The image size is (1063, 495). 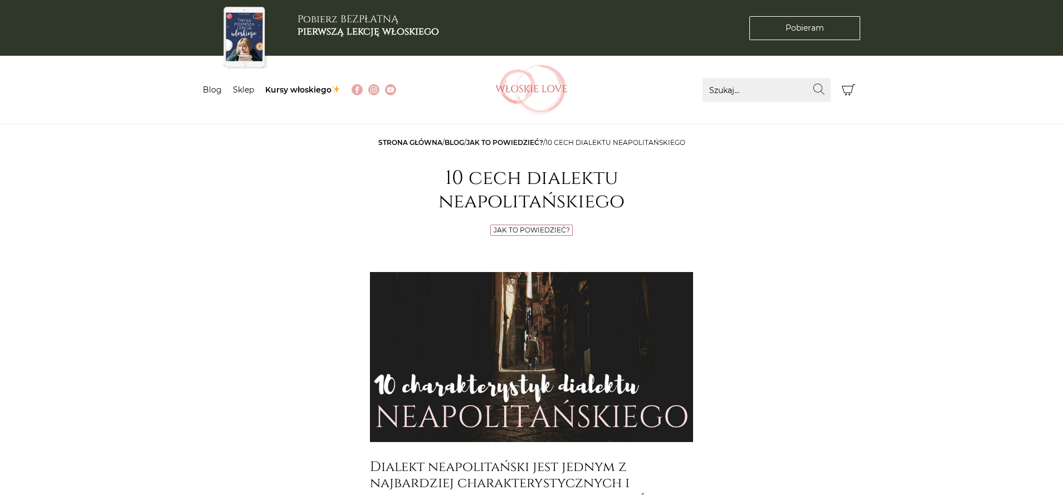 I want to click on img: Włoskielove, so click(x=532, y=90).